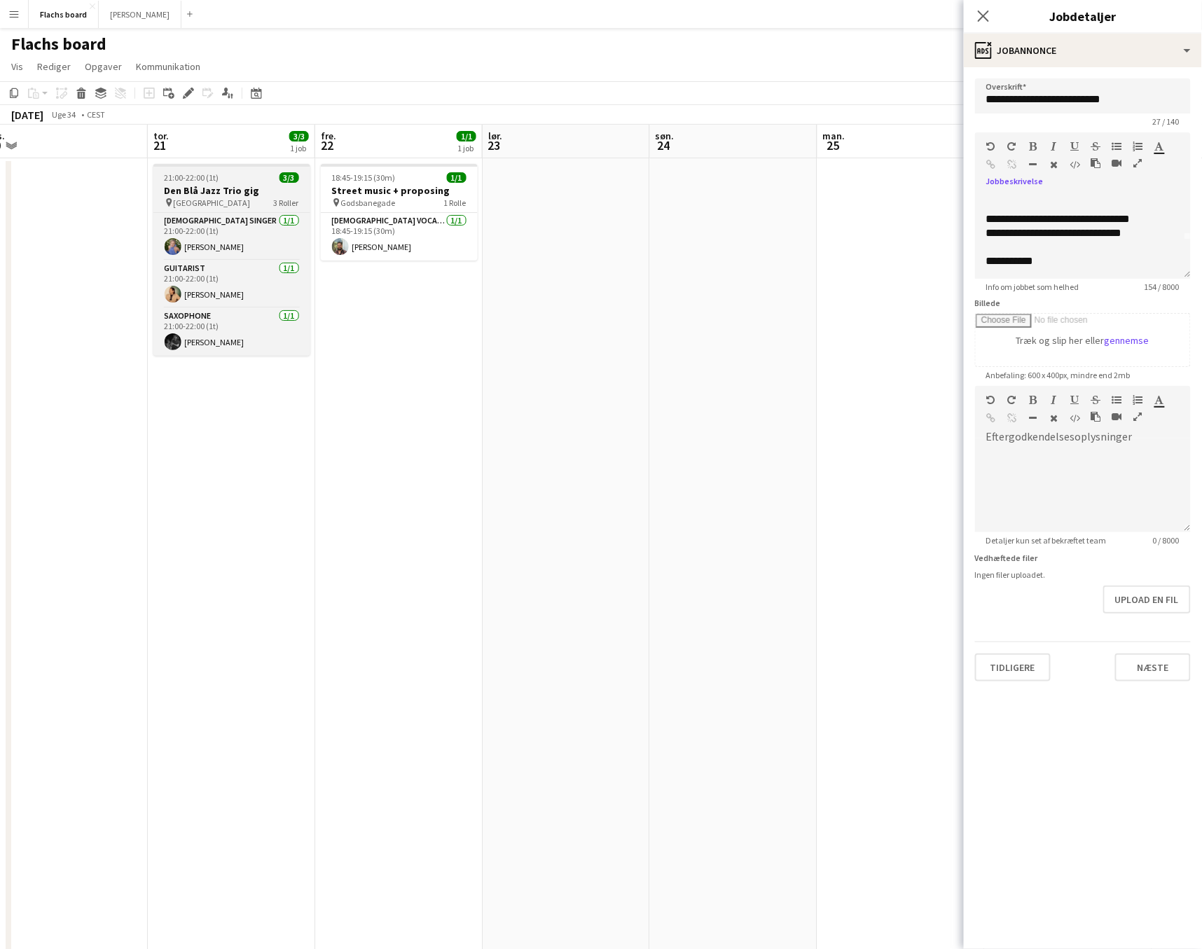  What do you see at coordinates (455, 203) in the screenshot?
I see `span: 1 Rolle` at bounding box center [455, 203].